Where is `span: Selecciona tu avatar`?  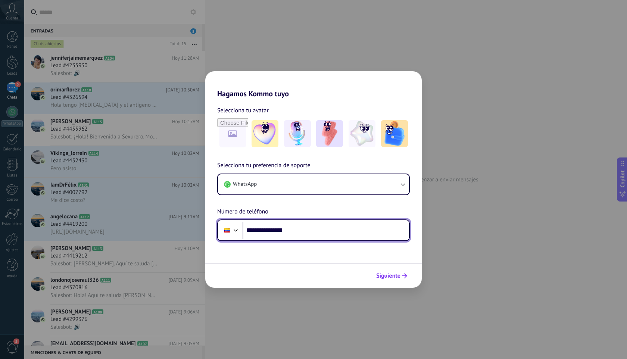
span: Selecciona tu avatar is located at coordinates (243, 110).